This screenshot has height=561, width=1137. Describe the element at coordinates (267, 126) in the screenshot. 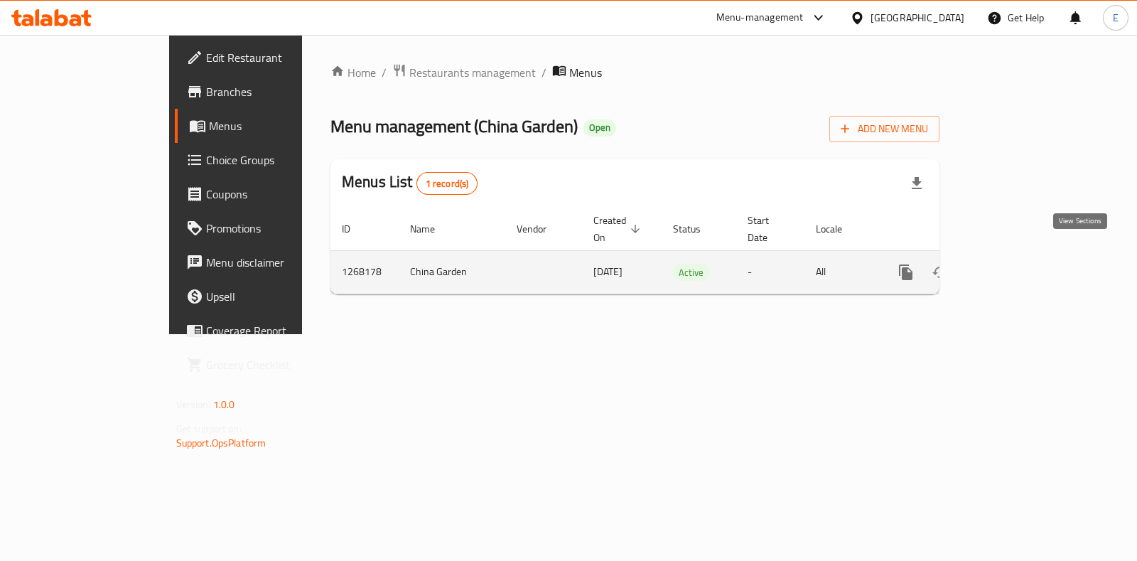

I see `a: Menus` at that location.